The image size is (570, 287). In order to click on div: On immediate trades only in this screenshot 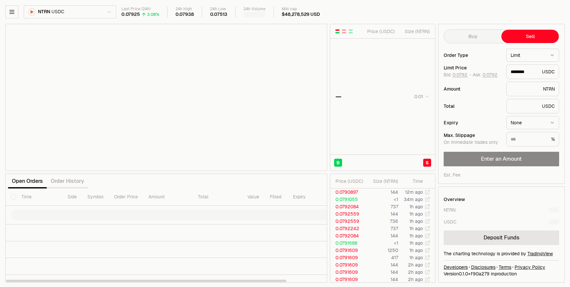, I will do `click(473, 142)`.